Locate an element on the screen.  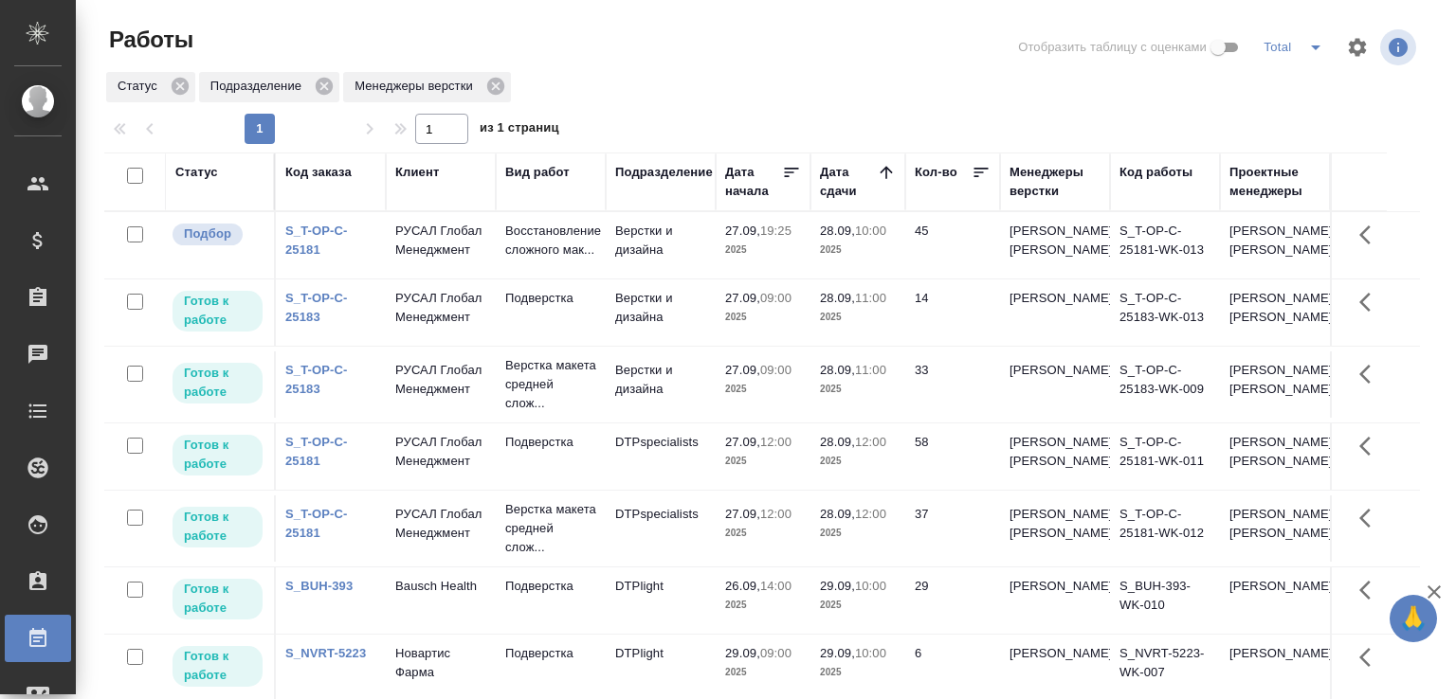
div: Клиент is located at coordinates (417, 172).